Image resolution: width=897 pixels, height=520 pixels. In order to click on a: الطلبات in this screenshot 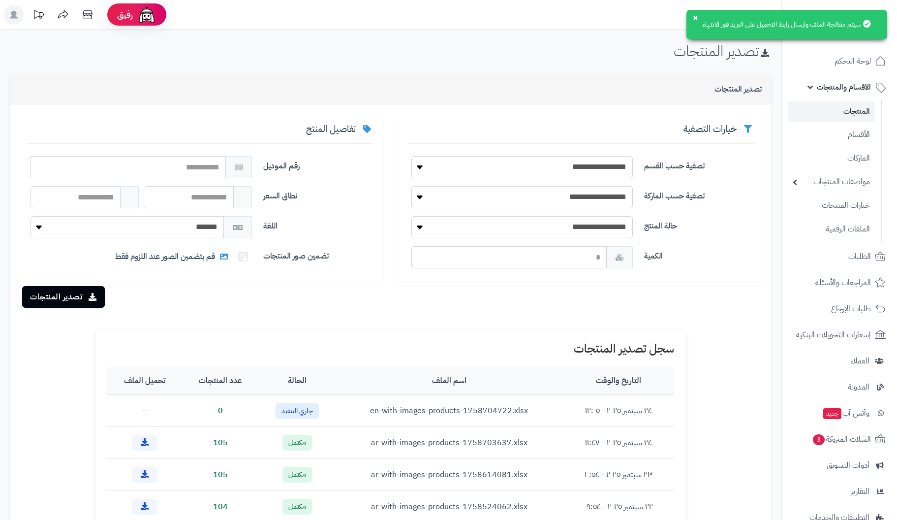, I will do `click(839, 256)`.